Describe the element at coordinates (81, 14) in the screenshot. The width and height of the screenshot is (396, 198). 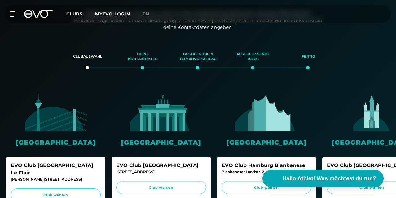
I see `a: Clubs` at that location.